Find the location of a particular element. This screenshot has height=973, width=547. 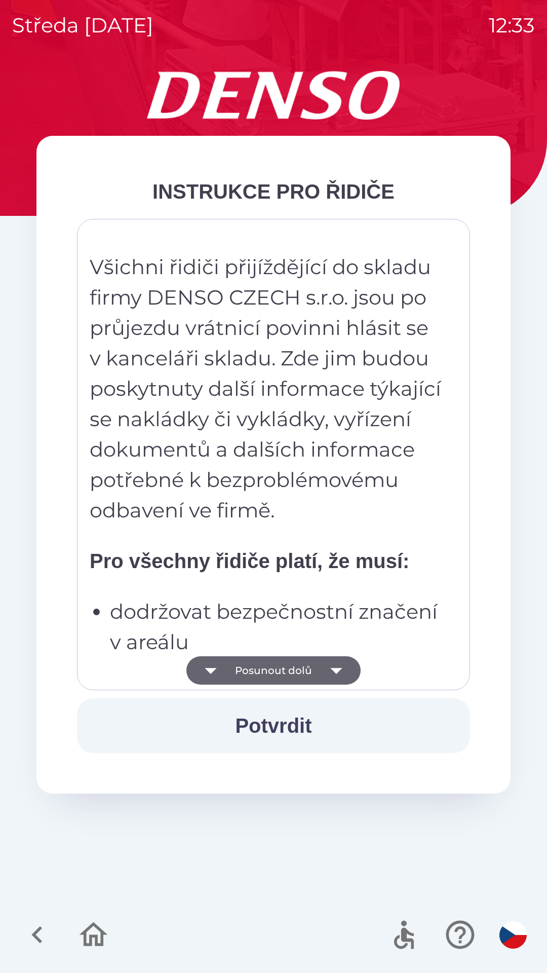

img: Logo is located at coordinates (274, 95).